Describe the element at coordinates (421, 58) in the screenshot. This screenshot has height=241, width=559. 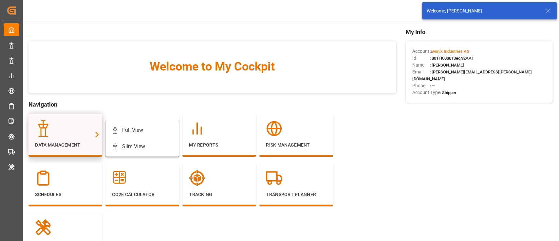
I see `span: Id` at that location.